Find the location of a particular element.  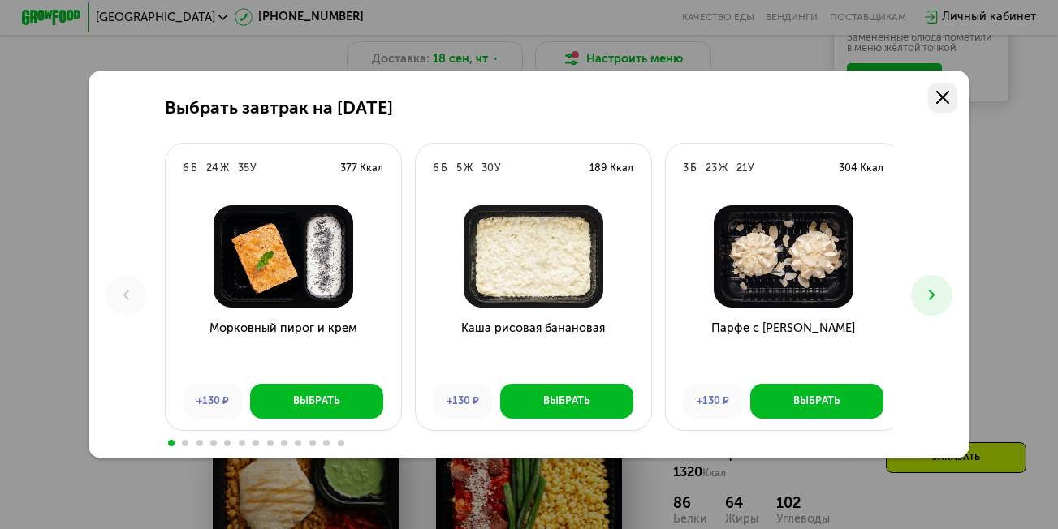

div: 30 is located at coordinates (487, 168).